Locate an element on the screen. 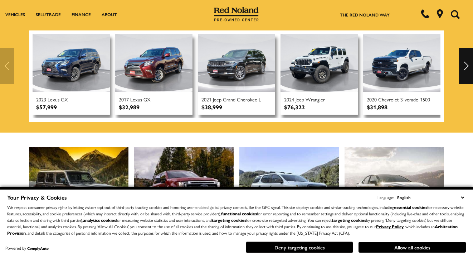  span: Silverado 1500 is located at coordinates (415, 99).